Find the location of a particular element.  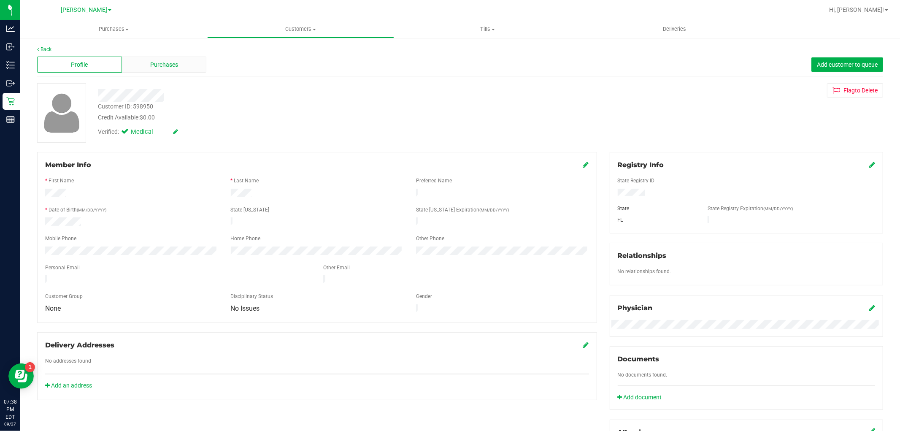

span: Deliveries is located at coordinates (674, 29).